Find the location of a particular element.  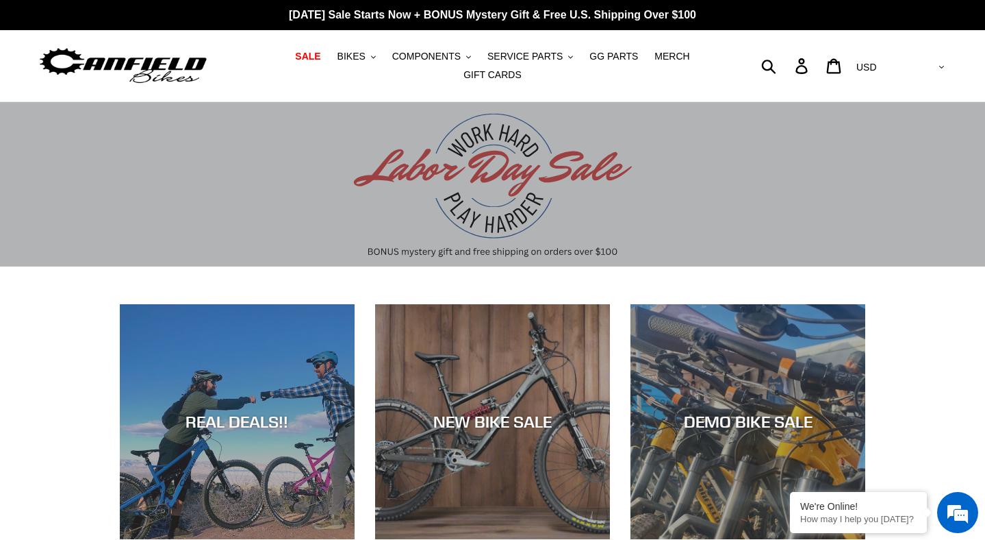

input: Search is located at coordinates (786, 66).